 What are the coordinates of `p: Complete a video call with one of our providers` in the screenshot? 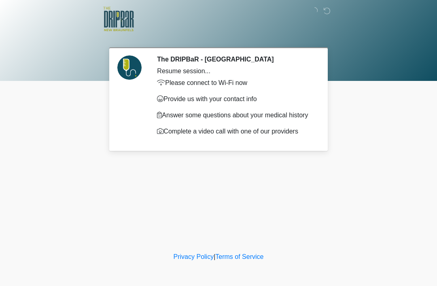 It's located at (235, 131).